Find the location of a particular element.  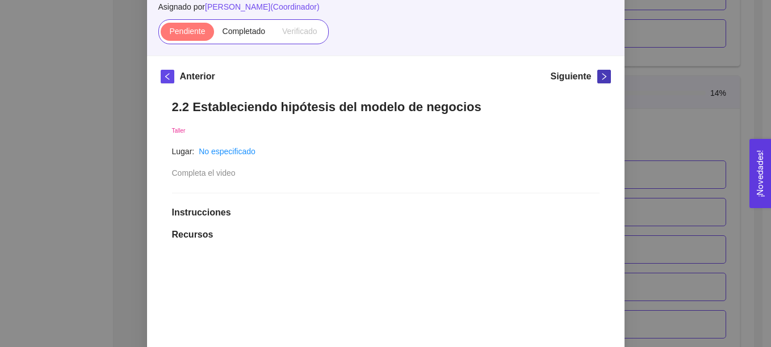

h1: 2.2 Estableciendo hipótesis del modelo de negocios is located at coordinates (385, 107).